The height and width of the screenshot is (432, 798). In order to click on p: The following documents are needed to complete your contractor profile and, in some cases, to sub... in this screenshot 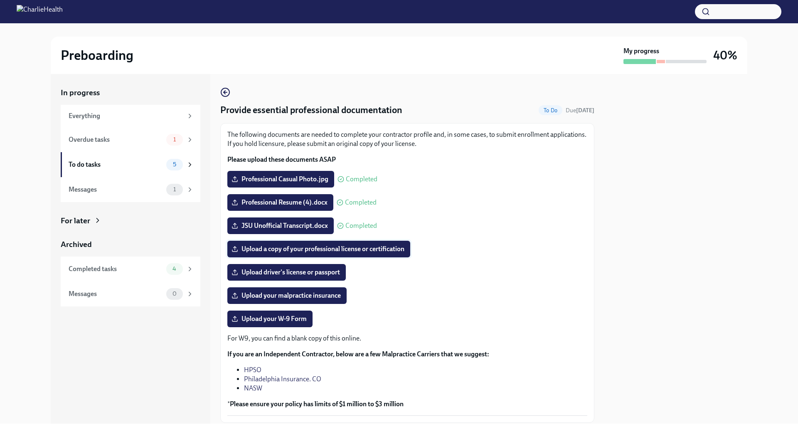, I will do `click(407, 139)`.